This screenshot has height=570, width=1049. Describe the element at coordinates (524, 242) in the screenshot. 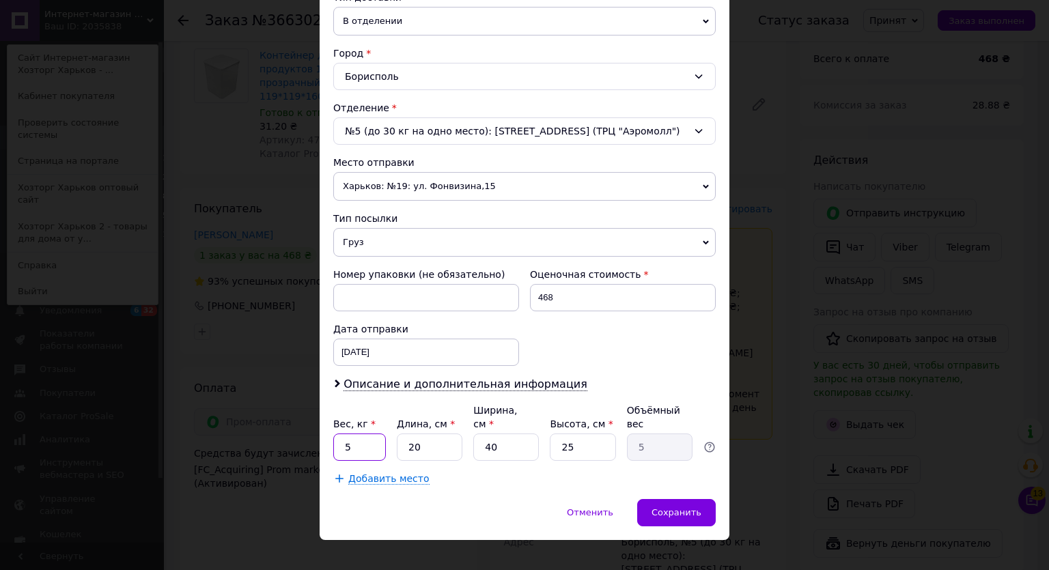

I see `span: Груз` at that location.